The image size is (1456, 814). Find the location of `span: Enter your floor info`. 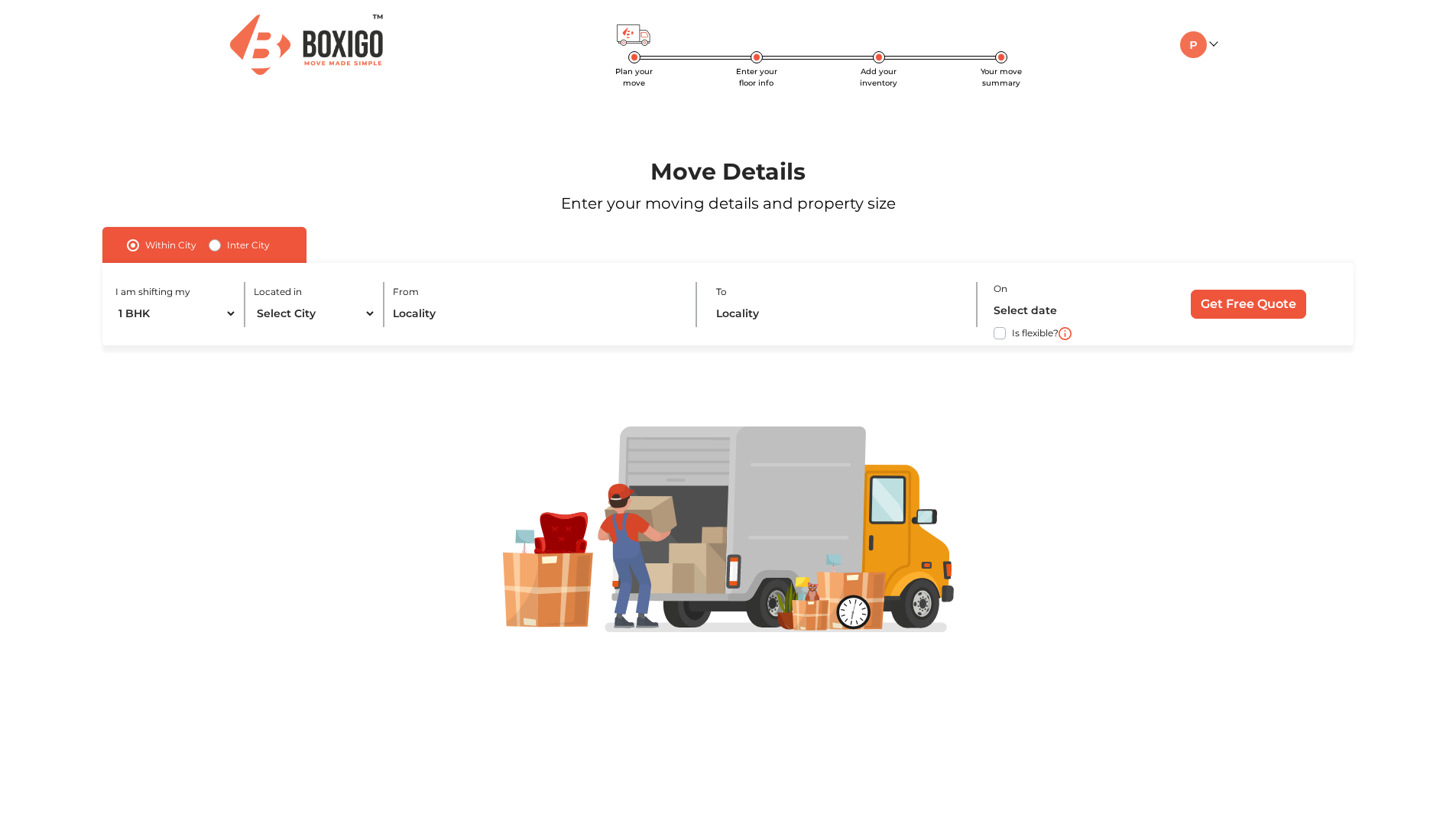

span: Enter your floor info is located at coordinates (757, 77).